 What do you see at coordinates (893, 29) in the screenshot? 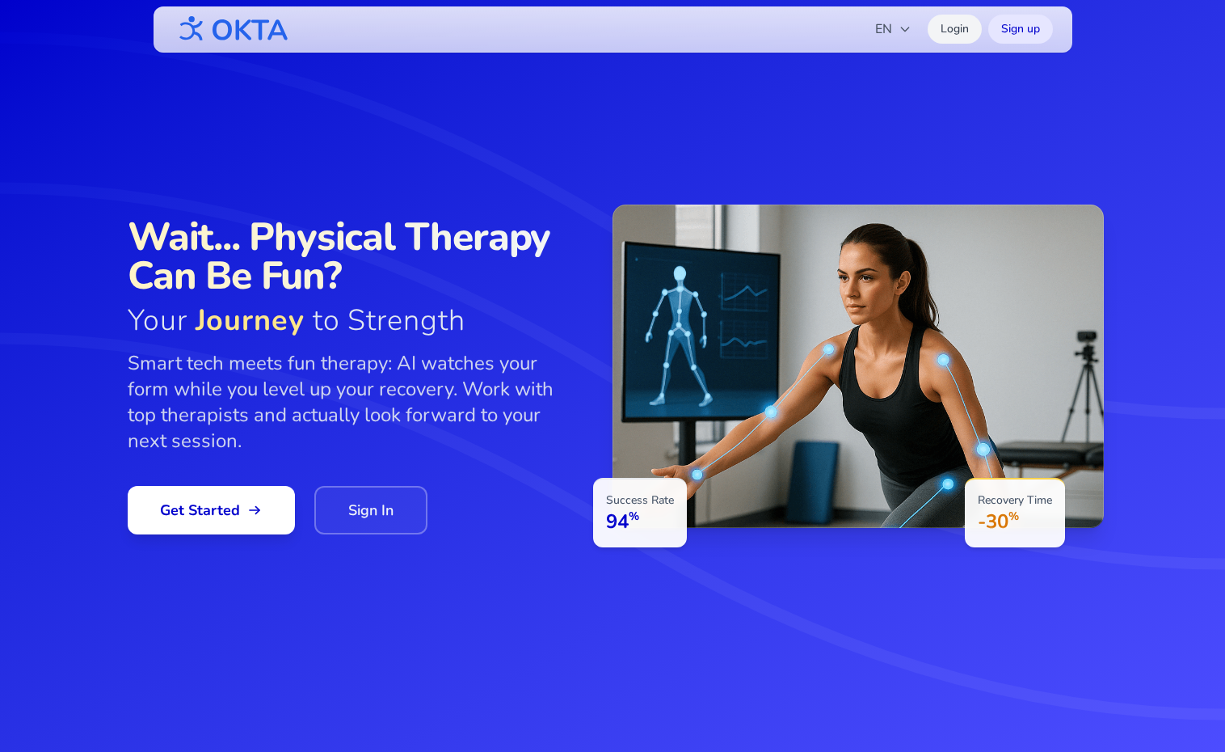
I see `span: EN` at bounding box center [893, 29].